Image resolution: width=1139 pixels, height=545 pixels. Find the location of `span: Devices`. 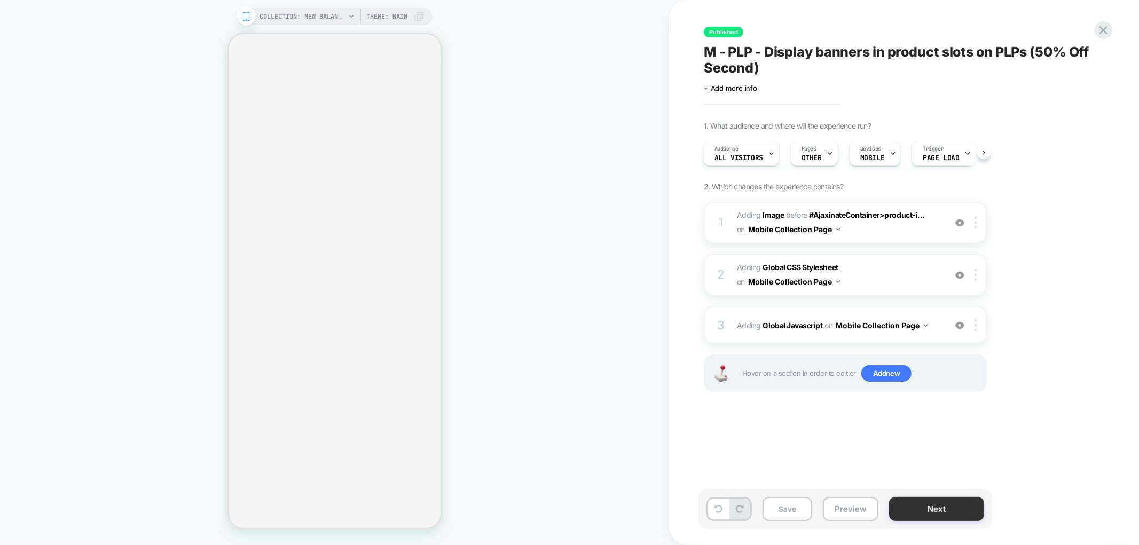

span: Devices is located at coordinates (870, 149).